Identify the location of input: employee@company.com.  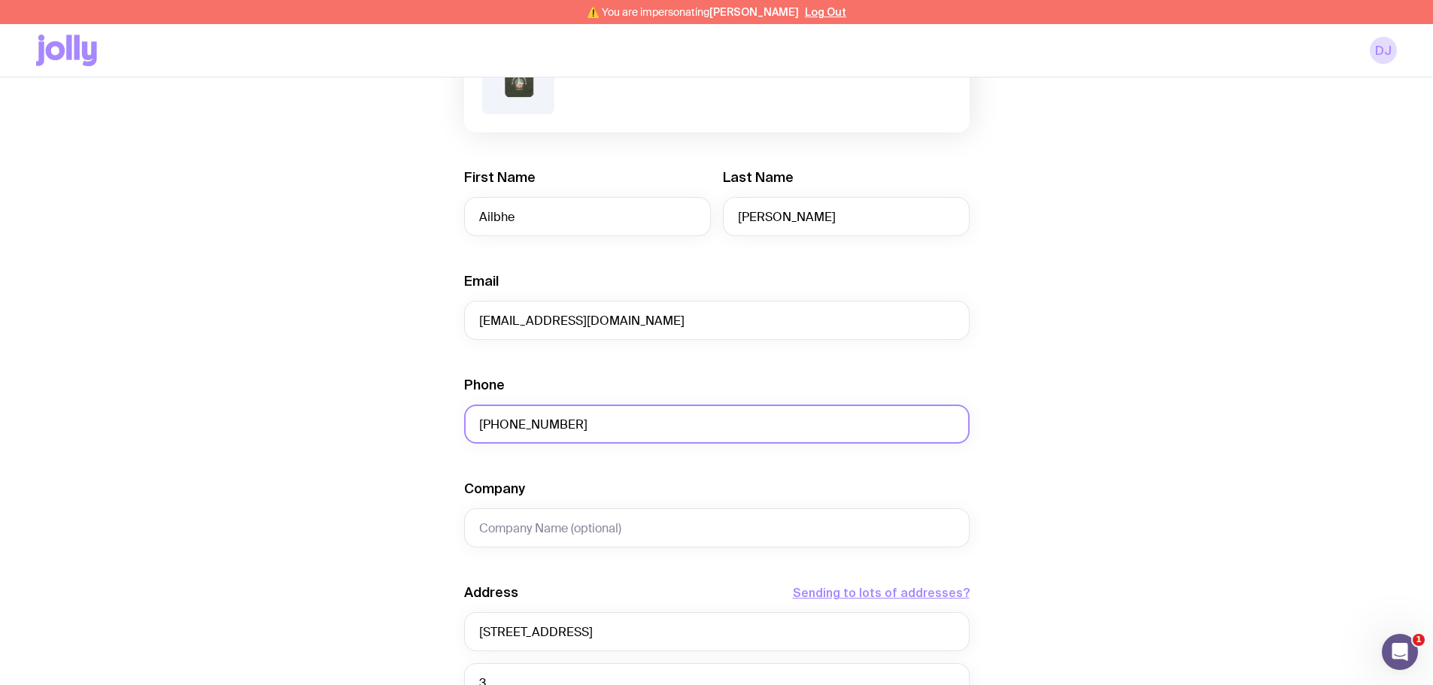
(717, 320).